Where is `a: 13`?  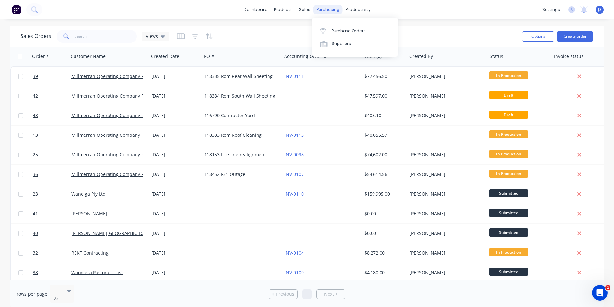
a: 13 is located at coordinates (52, 135).